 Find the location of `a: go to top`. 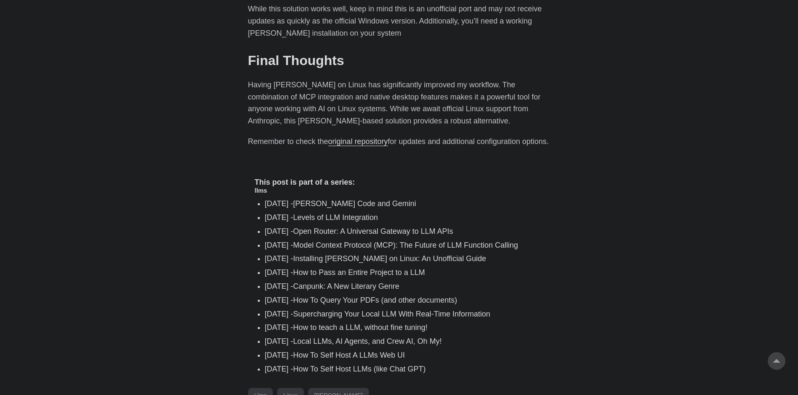

a: go to top is located at coordinates (777, 361).